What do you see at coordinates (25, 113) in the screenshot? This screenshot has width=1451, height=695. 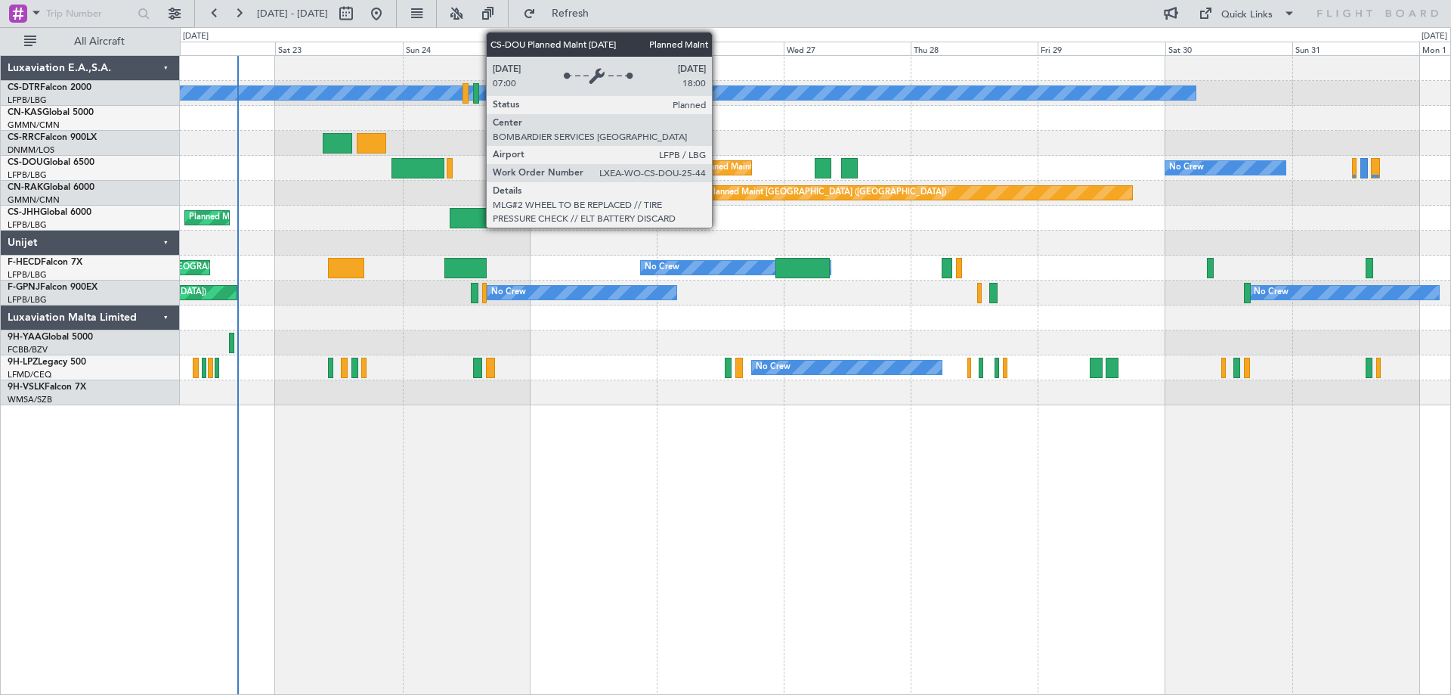 I see `span: CN-KAS` at bounding box center [25, 113].